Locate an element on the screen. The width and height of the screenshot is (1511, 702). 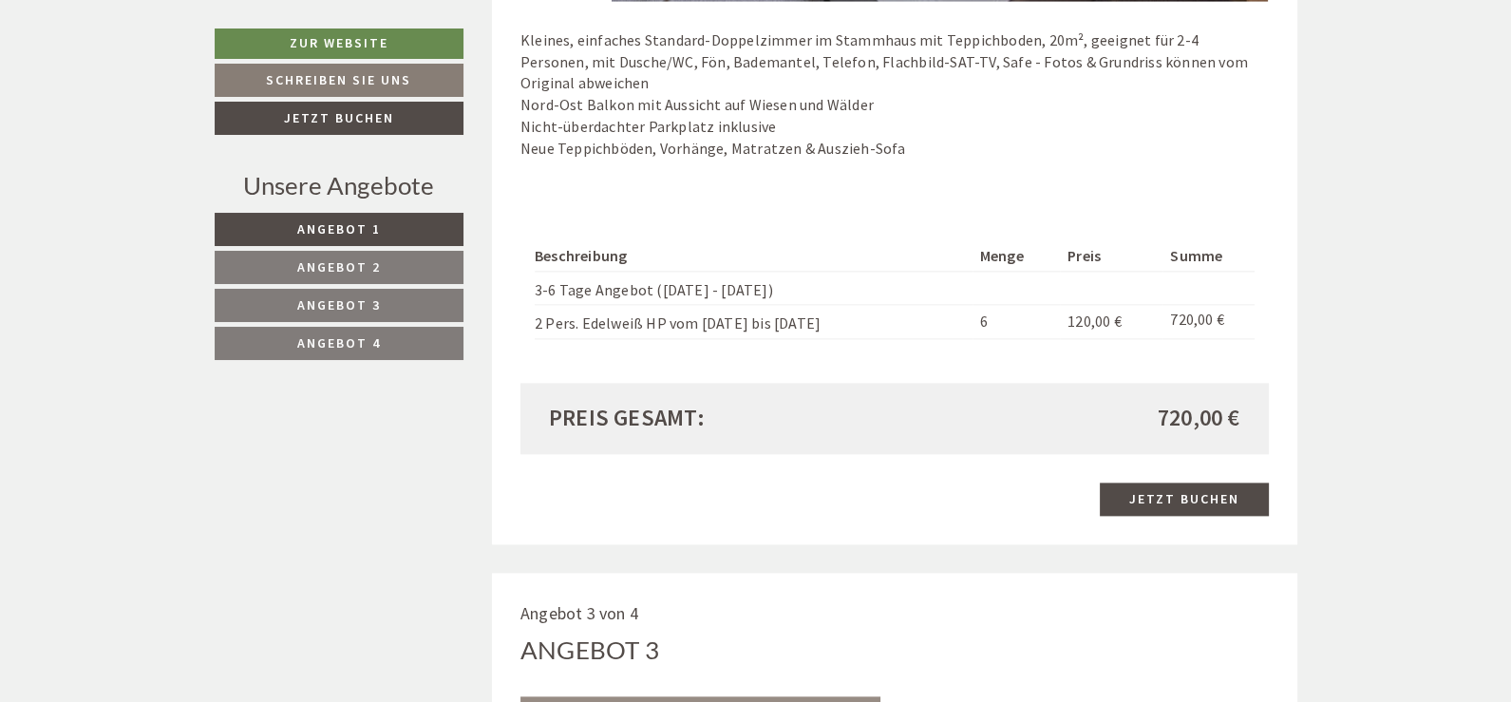
td: 6 is located at coordinates (1016, 322).